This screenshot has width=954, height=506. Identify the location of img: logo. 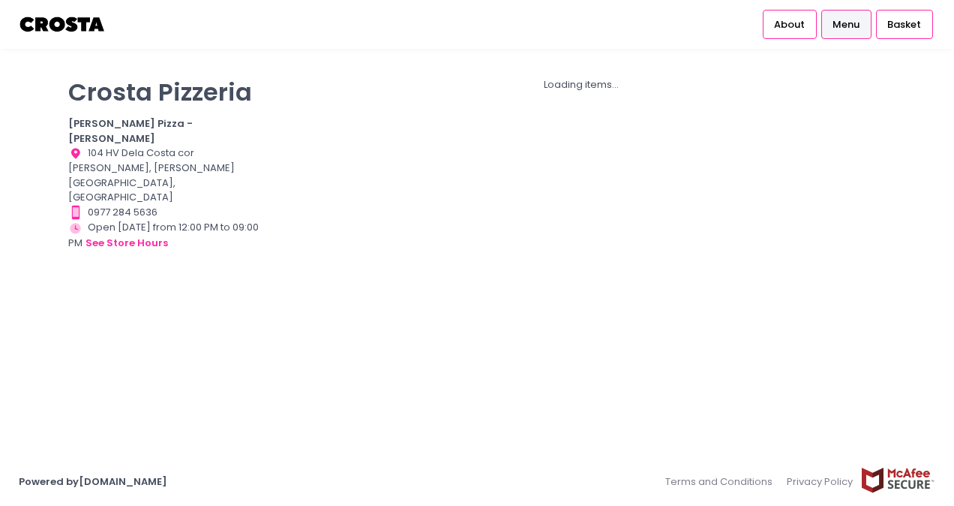
(62, 24).